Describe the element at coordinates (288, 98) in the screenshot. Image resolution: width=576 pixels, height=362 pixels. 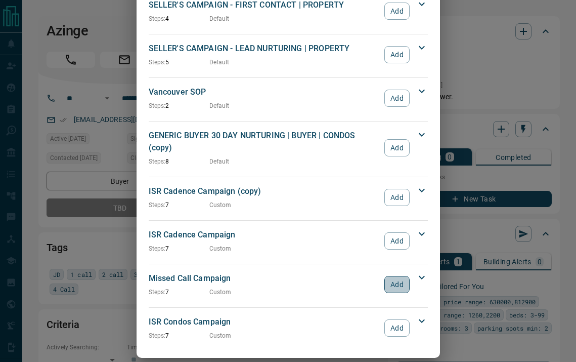
I see `div: Vancouver SOPSteps:2DefaultAdd` at that location.